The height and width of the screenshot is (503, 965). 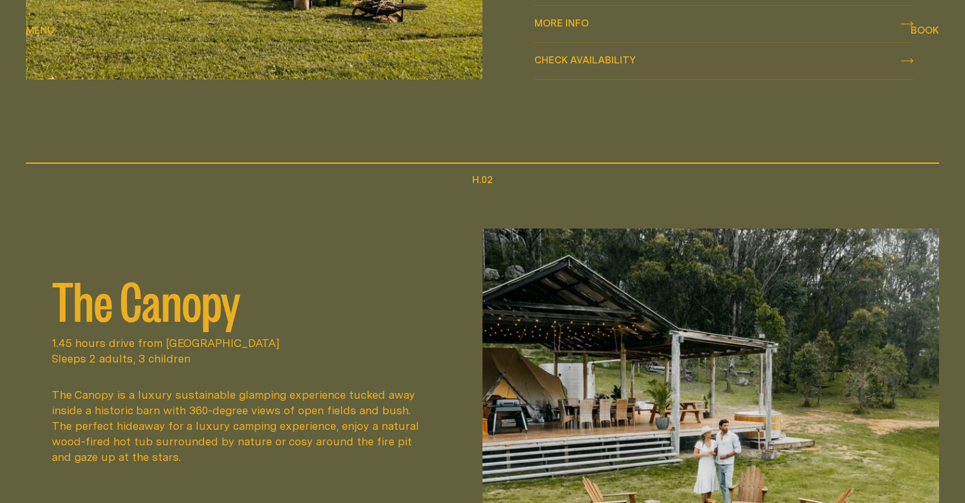 I want to click on span: Sleeps 2 adults, 3 children, so click(x=241, y=359).